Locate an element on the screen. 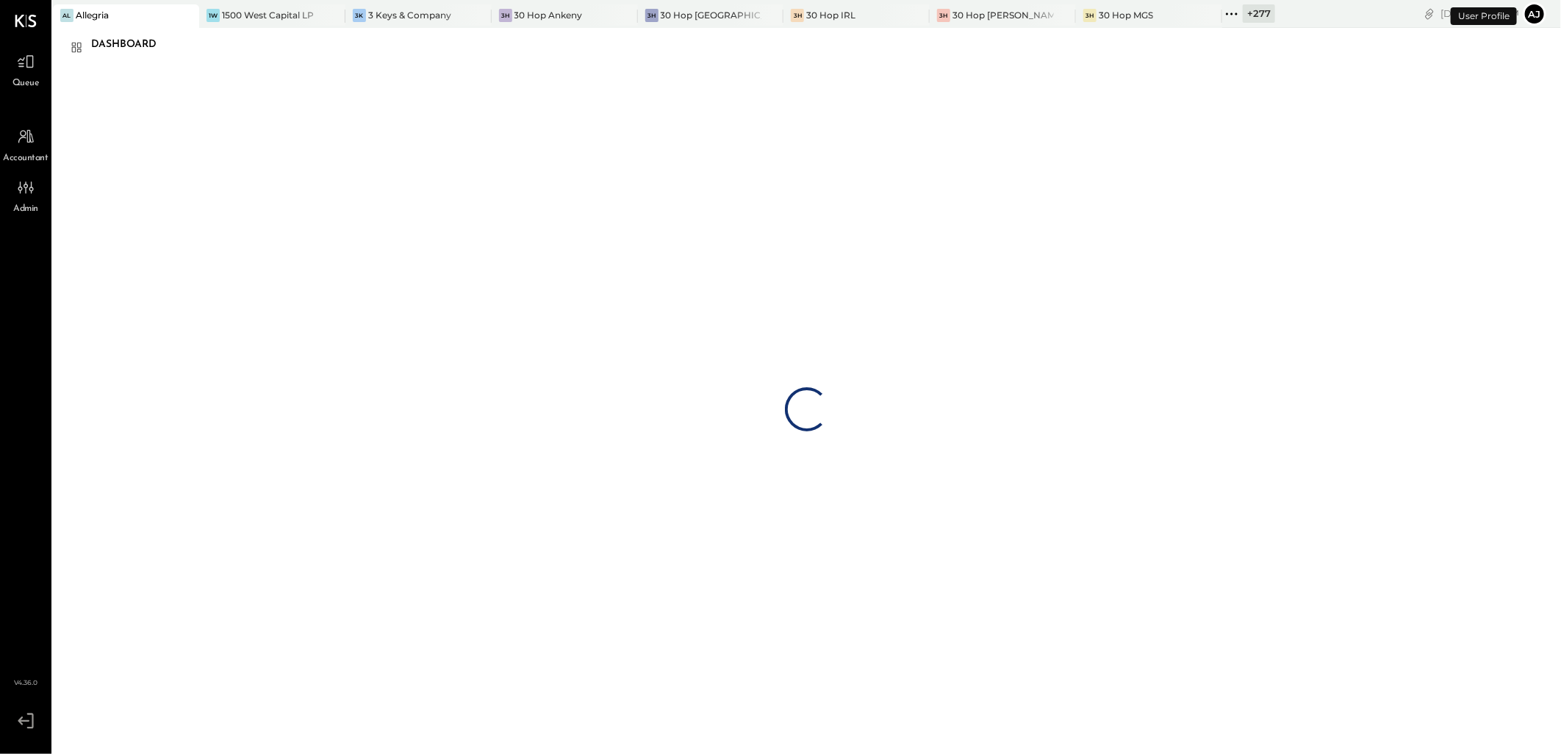 The height and width of the screenshot is (754, 1561). div: User Profile is located at coordinates (1483, 16).